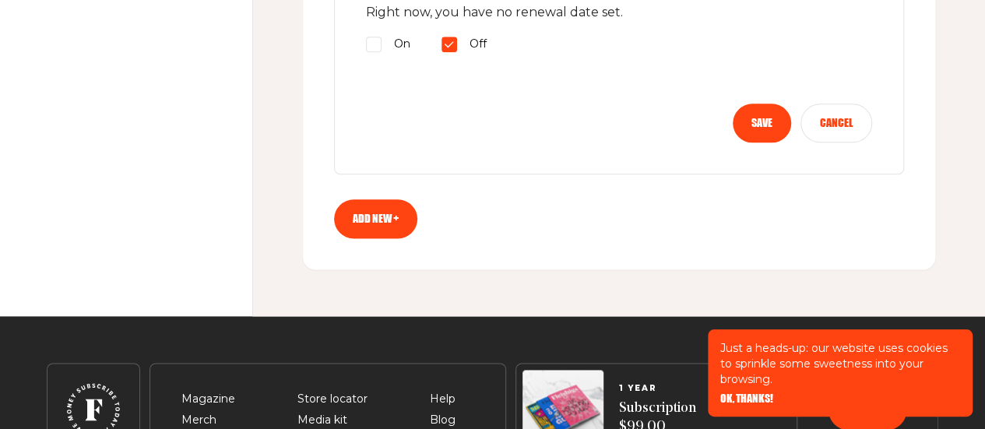  I want to click on span: 1 YEAR, so click(657, 389).